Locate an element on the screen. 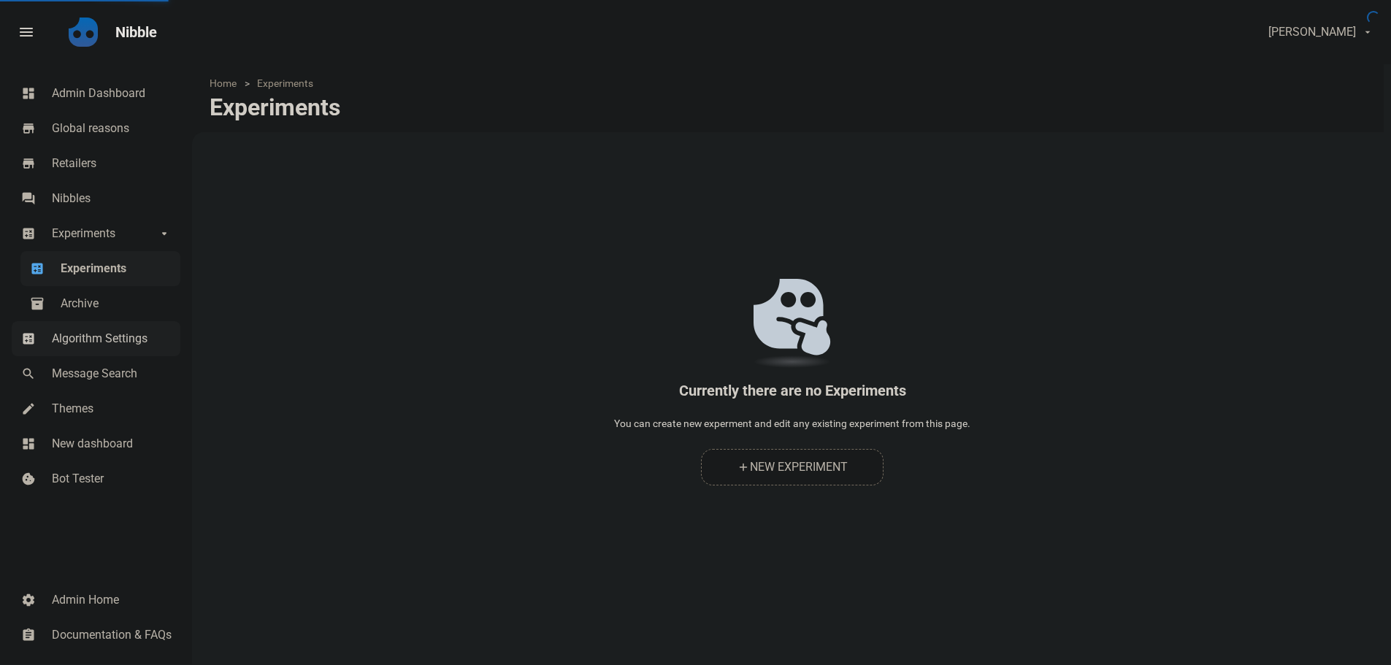  a: storeRetailers is located at coordinates (96, 164).